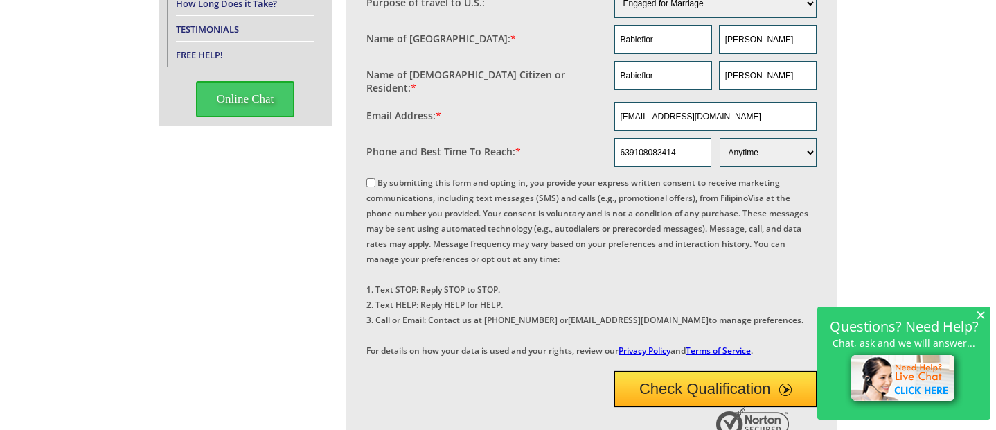 Image resolution: width=996 pixels, height=430 pixels. Describe the element at coordinates (245, 99) in the screenshot. I see `span: Online Chat` at that location.